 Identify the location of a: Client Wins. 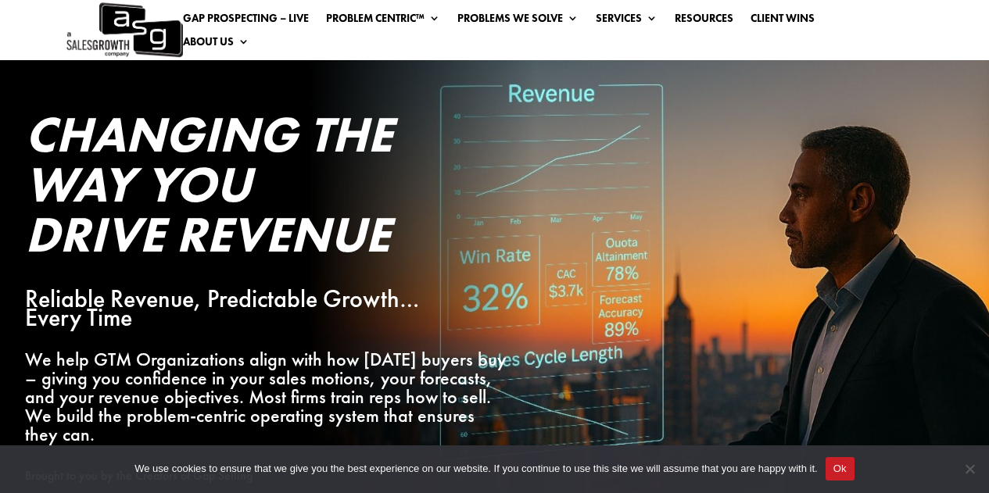
(782, 21).